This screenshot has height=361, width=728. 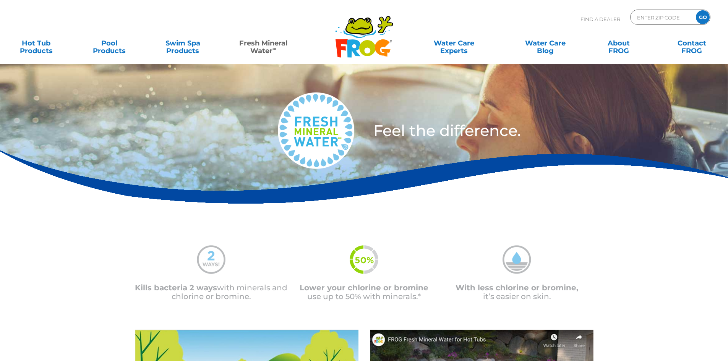 What do you see at coordinates (600, 19) in the screenshot?
I see `p: Find A Dealer` at bounding box center [600, 19].